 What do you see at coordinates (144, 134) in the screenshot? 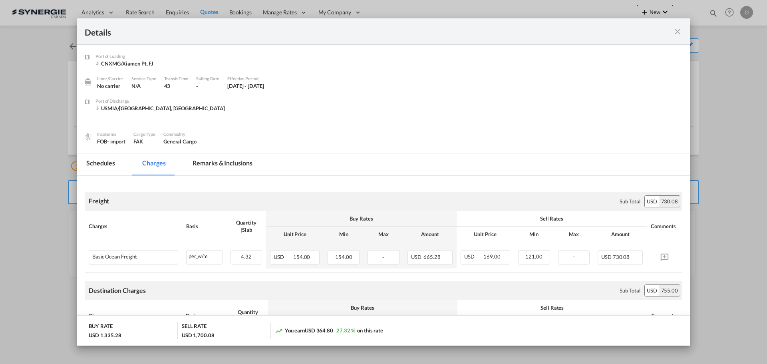
I see `div: Cargo Type` at bounding box center [144, 134].